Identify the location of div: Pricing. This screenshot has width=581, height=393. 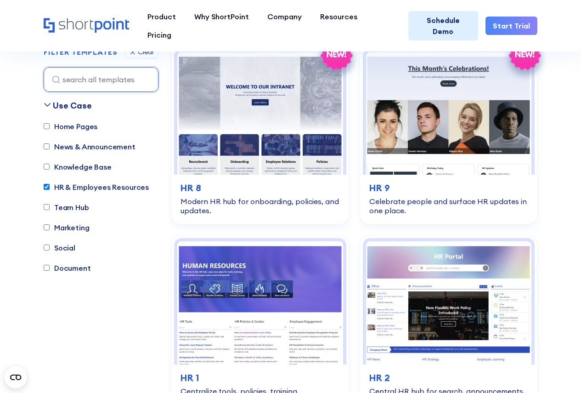
(159, 35).